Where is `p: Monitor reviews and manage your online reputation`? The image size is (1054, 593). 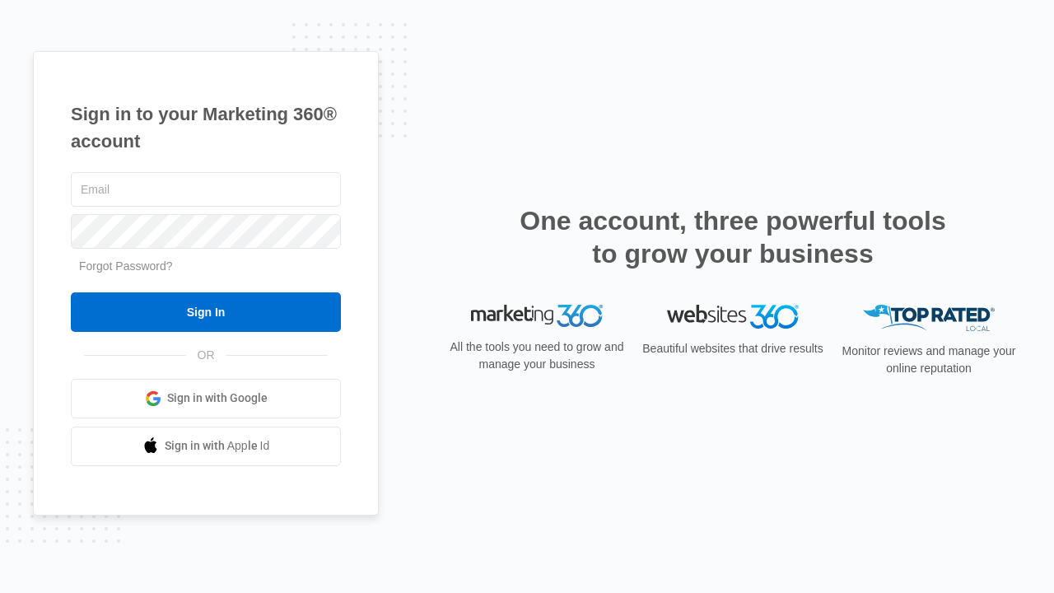
p: Monitor reviews and manage your online reputation is located at coordinates (928, 360).